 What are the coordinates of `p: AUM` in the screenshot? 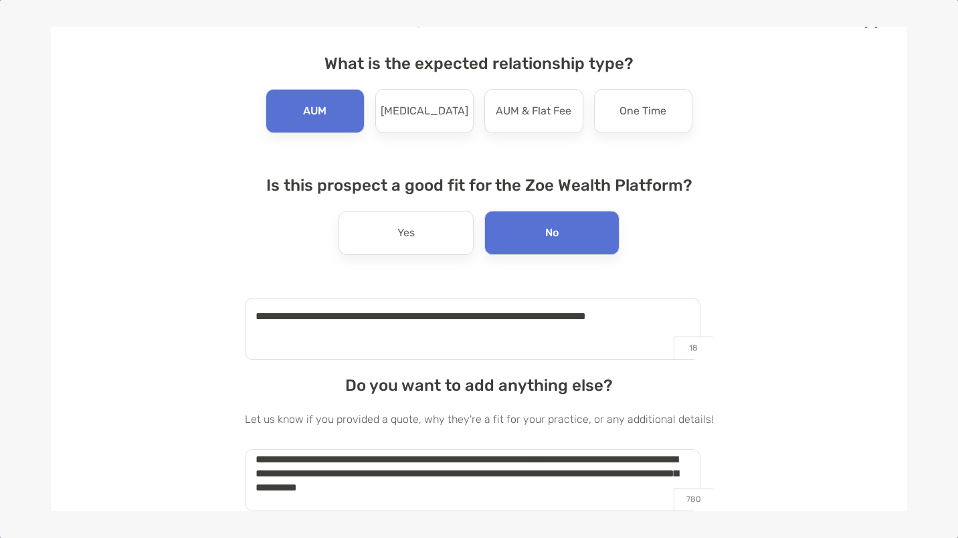 It's located at (314, 111).